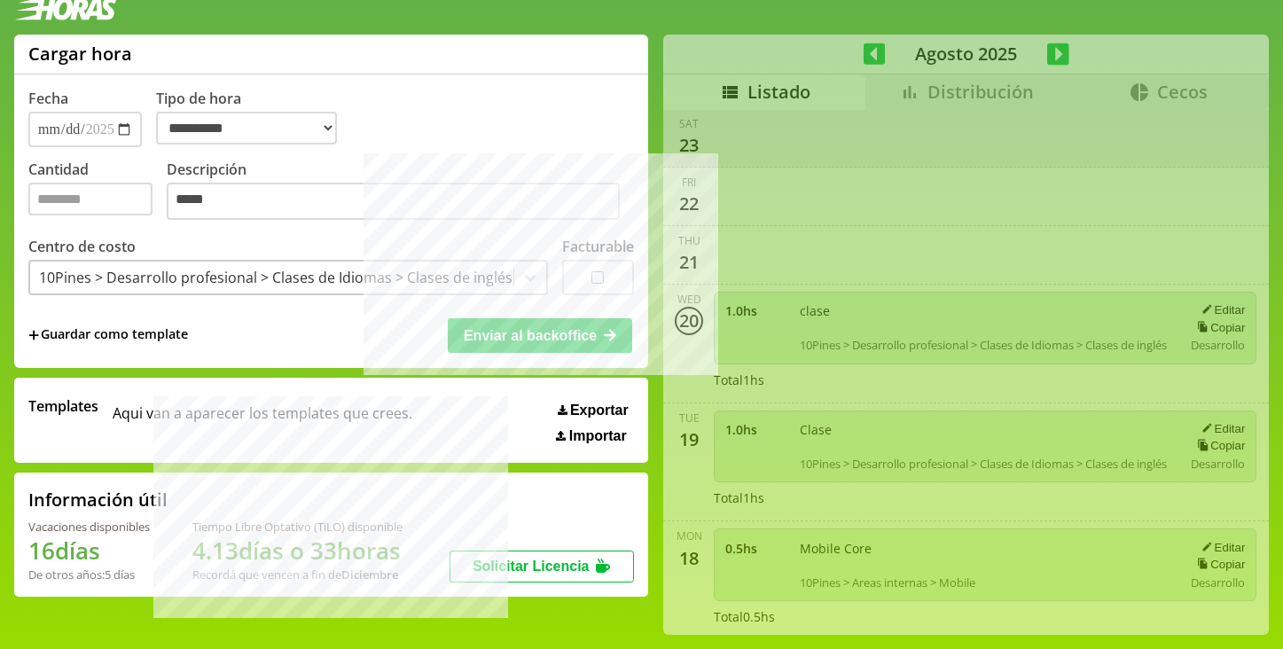  I want to click on label: Fecha, so click(48, 98).